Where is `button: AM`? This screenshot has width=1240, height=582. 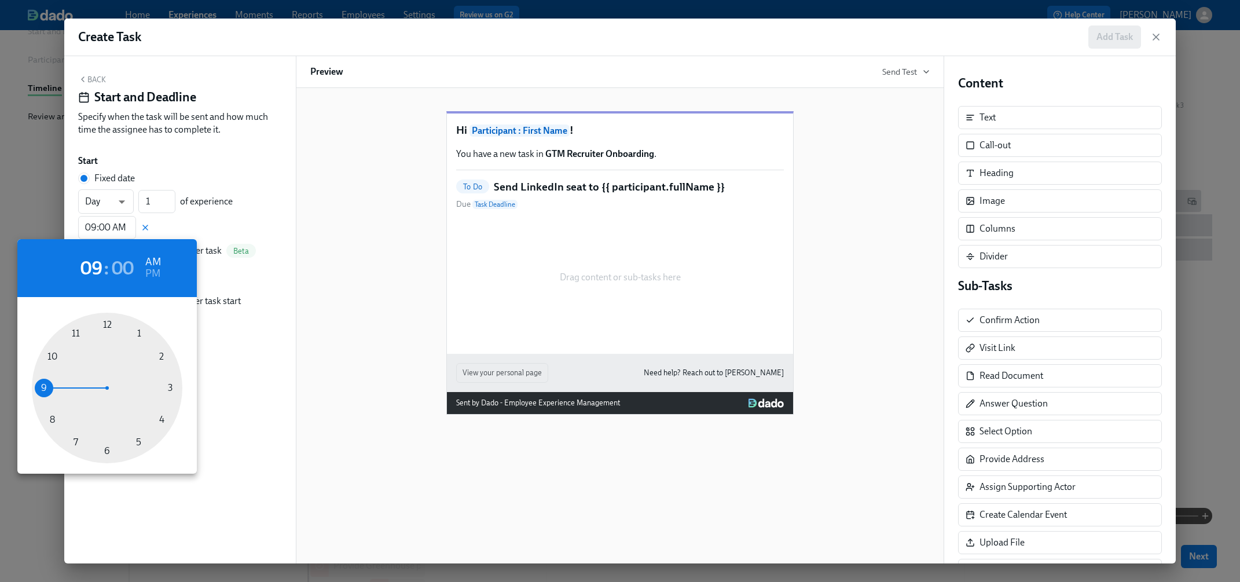
button: AM is located at coordinates (153, 262).